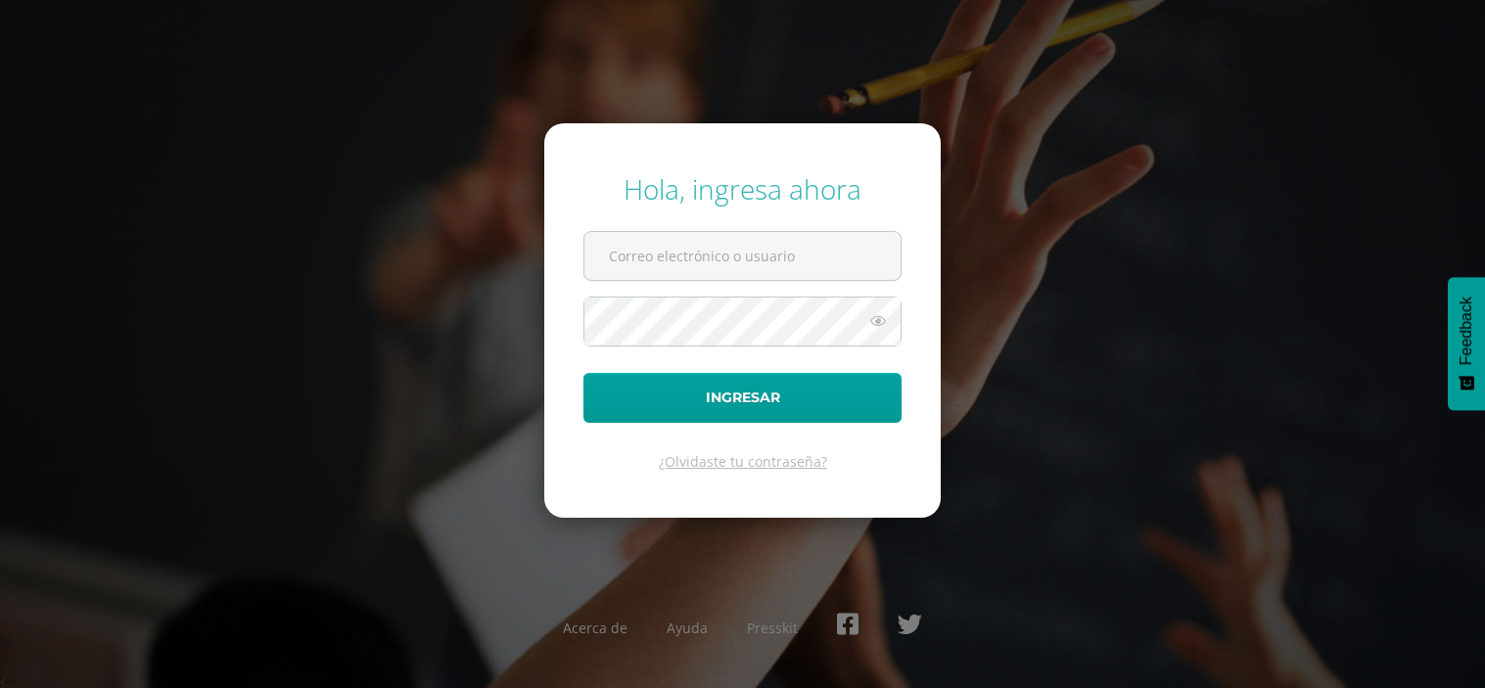 The image size is (1485, 688). Describe the element at coordinates (742, 397) in the screenshot. I see `button: Ingresar` at that location.